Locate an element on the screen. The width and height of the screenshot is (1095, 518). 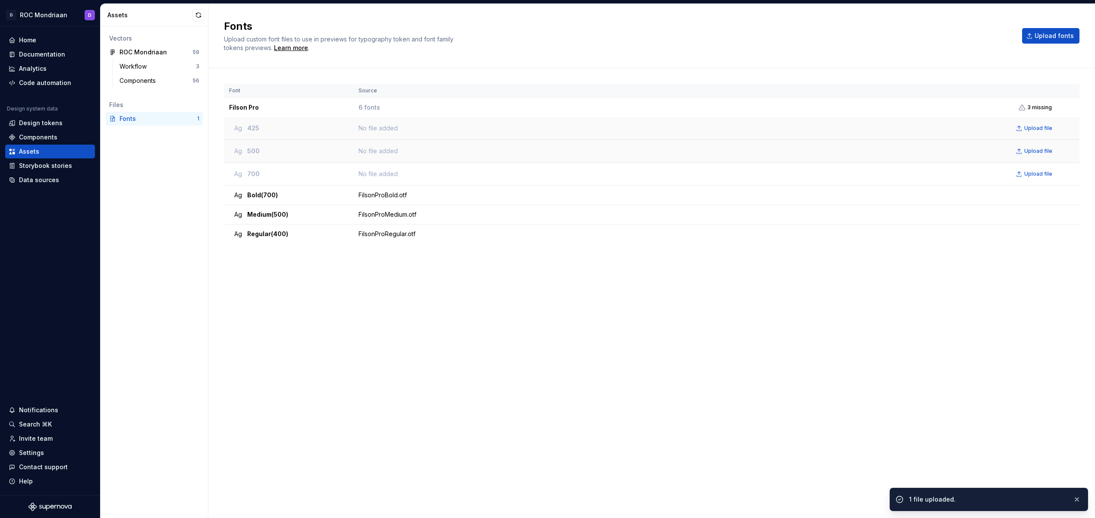
button: Notifications is located at coordinates (50, 410).